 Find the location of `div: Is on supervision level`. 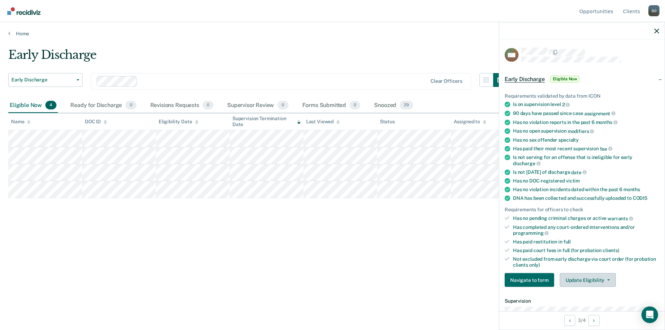

div: Is on supervision level is located at coordinates (586, 105).